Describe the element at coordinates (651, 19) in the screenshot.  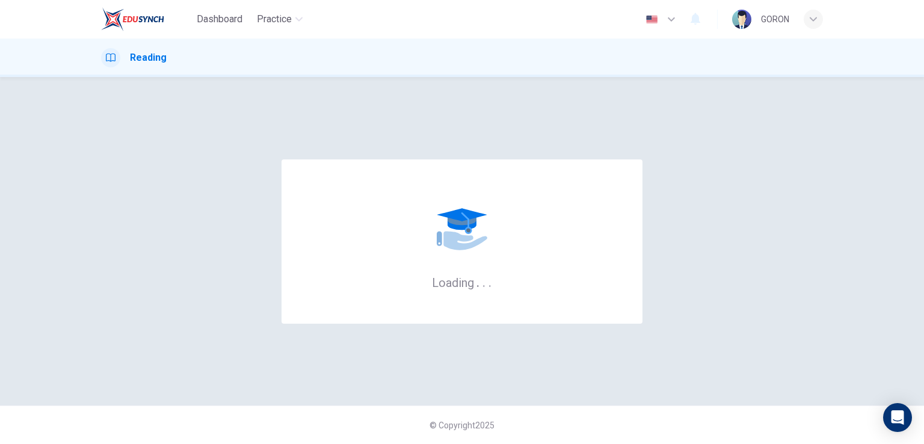
I see `img: en` at that location.